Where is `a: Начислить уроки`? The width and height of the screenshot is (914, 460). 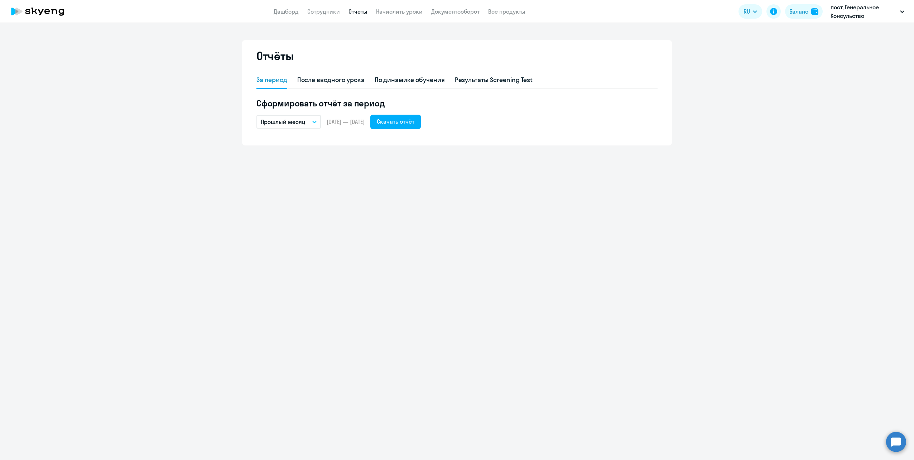
a: Начислить уроки is located at coordinates (399, 11).